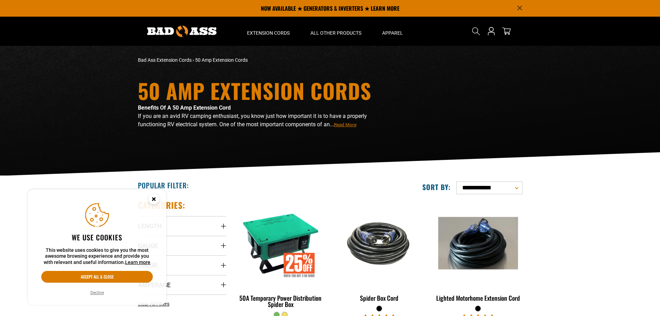 The width and height of the screenshot is (660, 316). Describe the element at coordinates (97, 293) in the screenshot. I see `button: Decline` at that location.